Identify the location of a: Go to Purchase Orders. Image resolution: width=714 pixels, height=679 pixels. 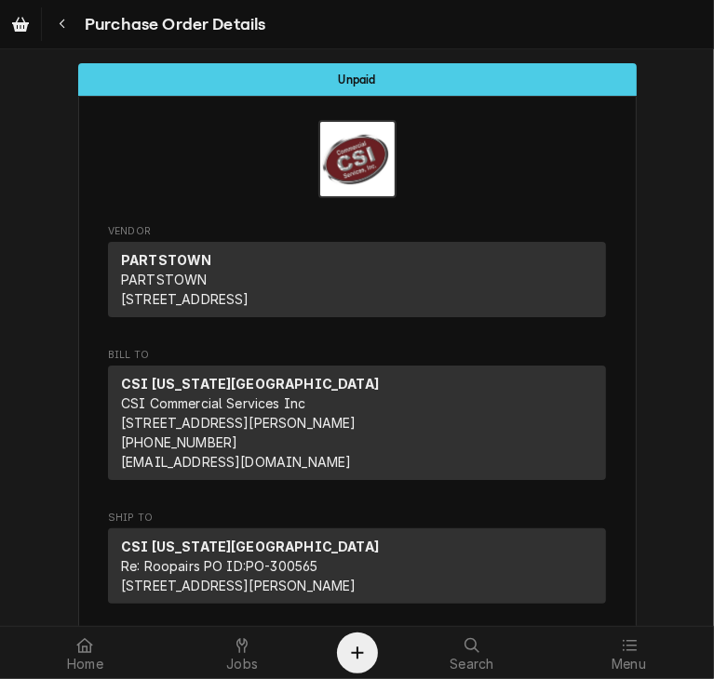
(20, 24).